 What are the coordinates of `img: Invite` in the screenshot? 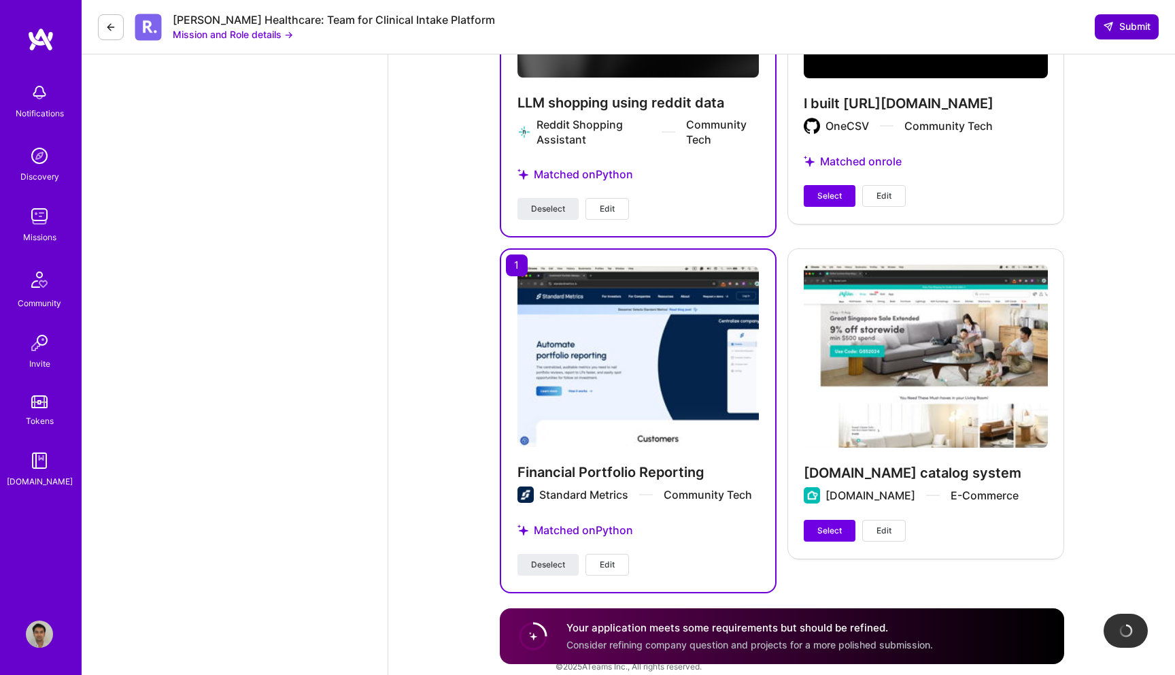 It's located at (39, 343).